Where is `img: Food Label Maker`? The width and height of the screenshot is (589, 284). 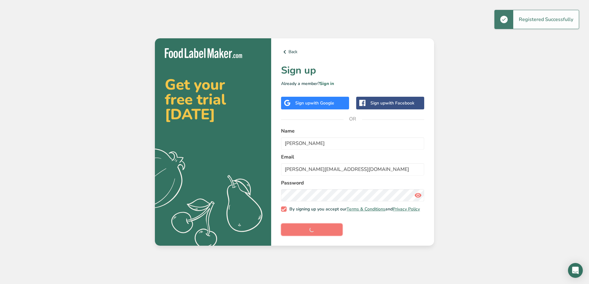 img: Food Label Maker is located at coordinates (203, 53).